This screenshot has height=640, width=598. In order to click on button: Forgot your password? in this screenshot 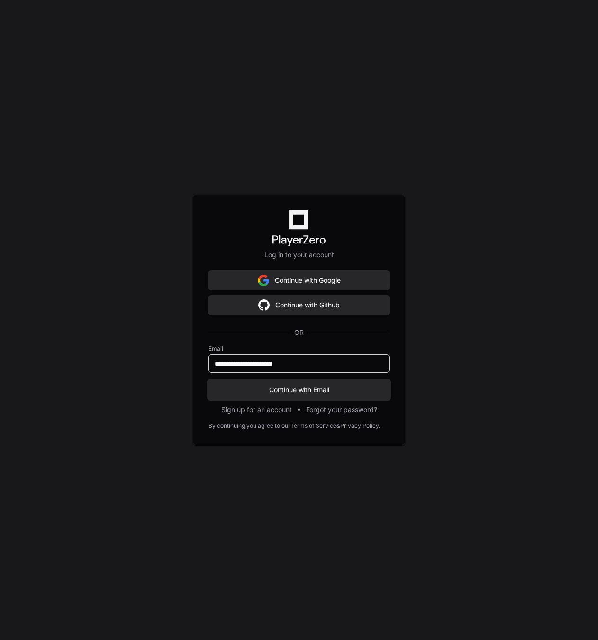, I will do `click(342, 410)`.